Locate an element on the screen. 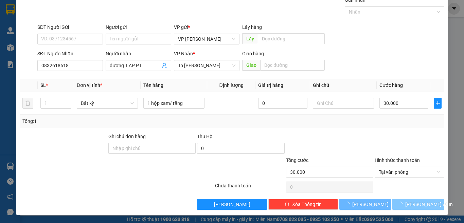 Image resolution: width=464 pixels, height=223 pixels. span: Định lượng is located at coordinates (231, 85).